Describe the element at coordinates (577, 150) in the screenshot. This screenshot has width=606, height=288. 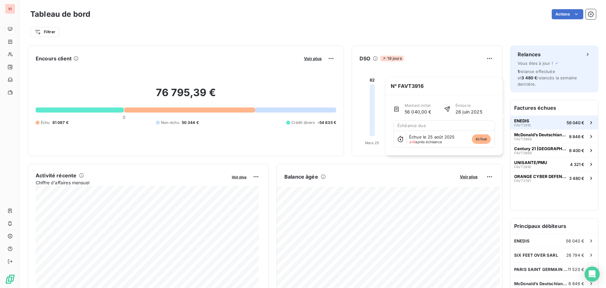
I see `span: 8 400 €` at that location.